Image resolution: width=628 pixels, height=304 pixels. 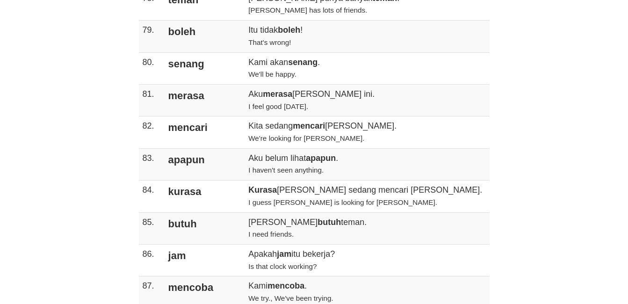 I want to click on strong: merasa, so click(x=277, y=94).